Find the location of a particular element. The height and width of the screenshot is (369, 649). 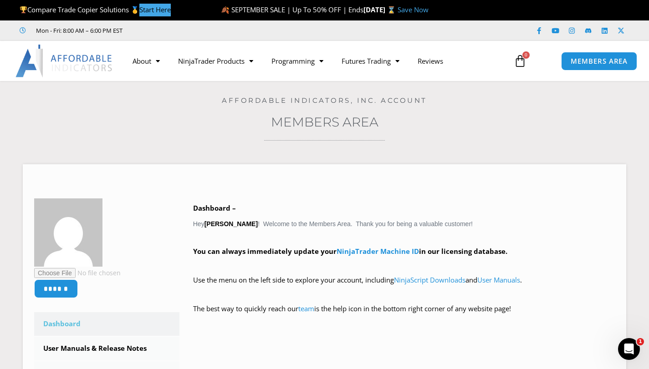

a: User Manuals & Release Notes is located at coordinates (107, 349).